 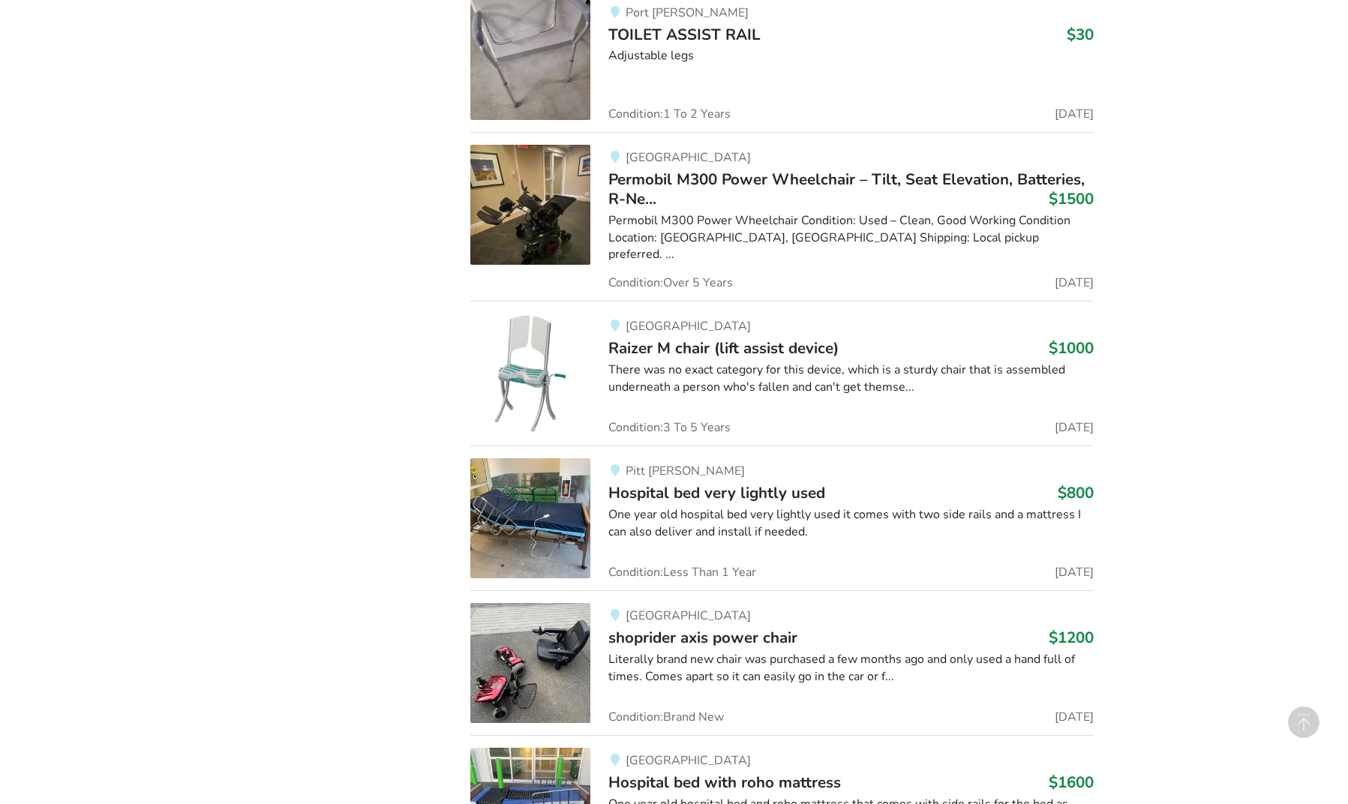 What do you see at coordinates (671, 283) in the screenshot?
I see `span: Condition: Over 5 Years` at bounding box center [671, 283].